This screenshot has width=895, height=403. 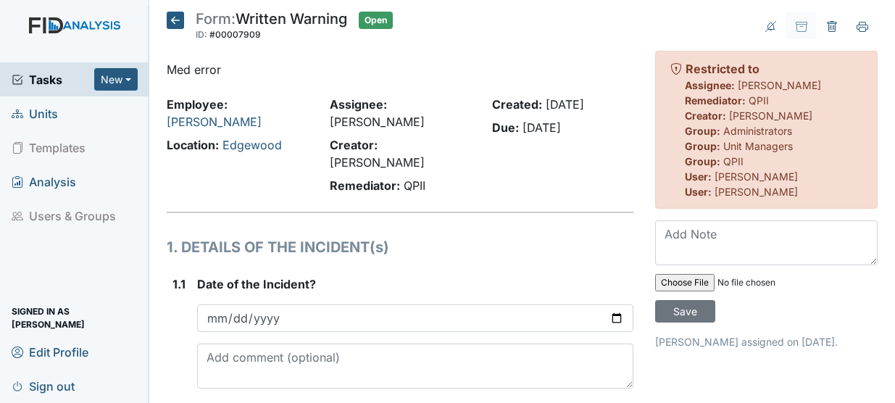 What do you see at coordinates (252, 145) in the screenshot?
I see `a: Edgewood` at bounding box center [252, 145].